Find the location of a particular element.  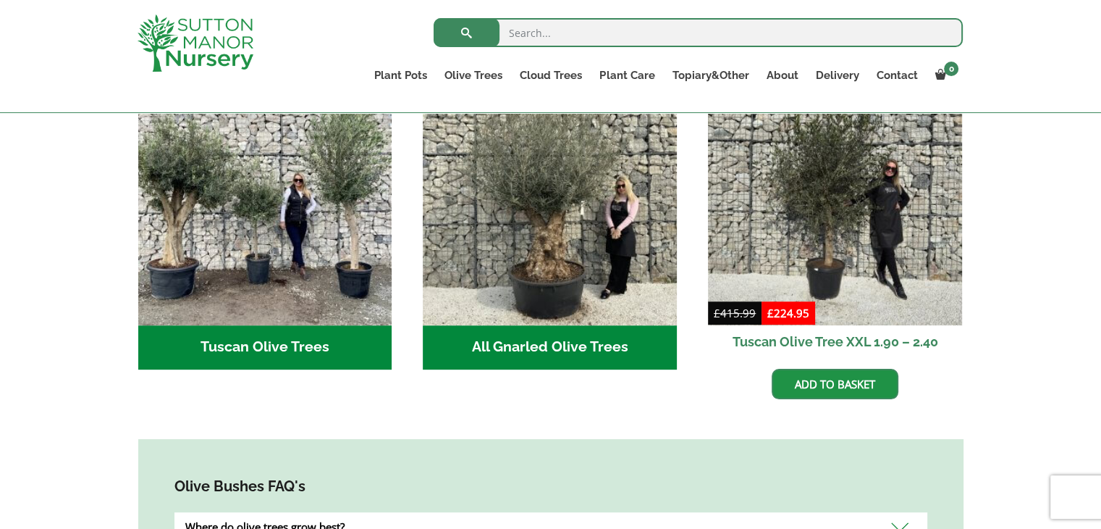

bdi: 415.99 is located at coordinates (735, 313).